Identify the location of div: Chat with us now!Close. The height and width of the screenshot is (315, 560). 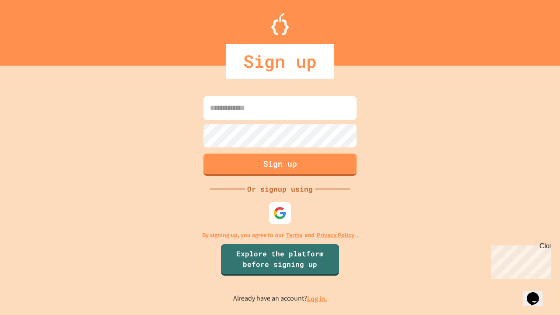
(32, 29).